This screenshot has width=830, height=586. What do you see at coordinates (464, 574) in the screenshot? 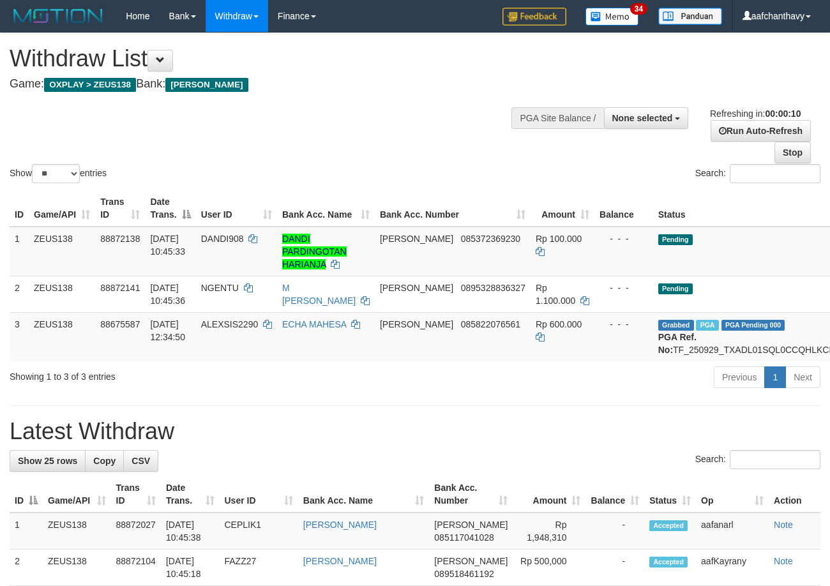
I see `span: Copy 089518461192 to clipboard` at bounding box center [464, 574].